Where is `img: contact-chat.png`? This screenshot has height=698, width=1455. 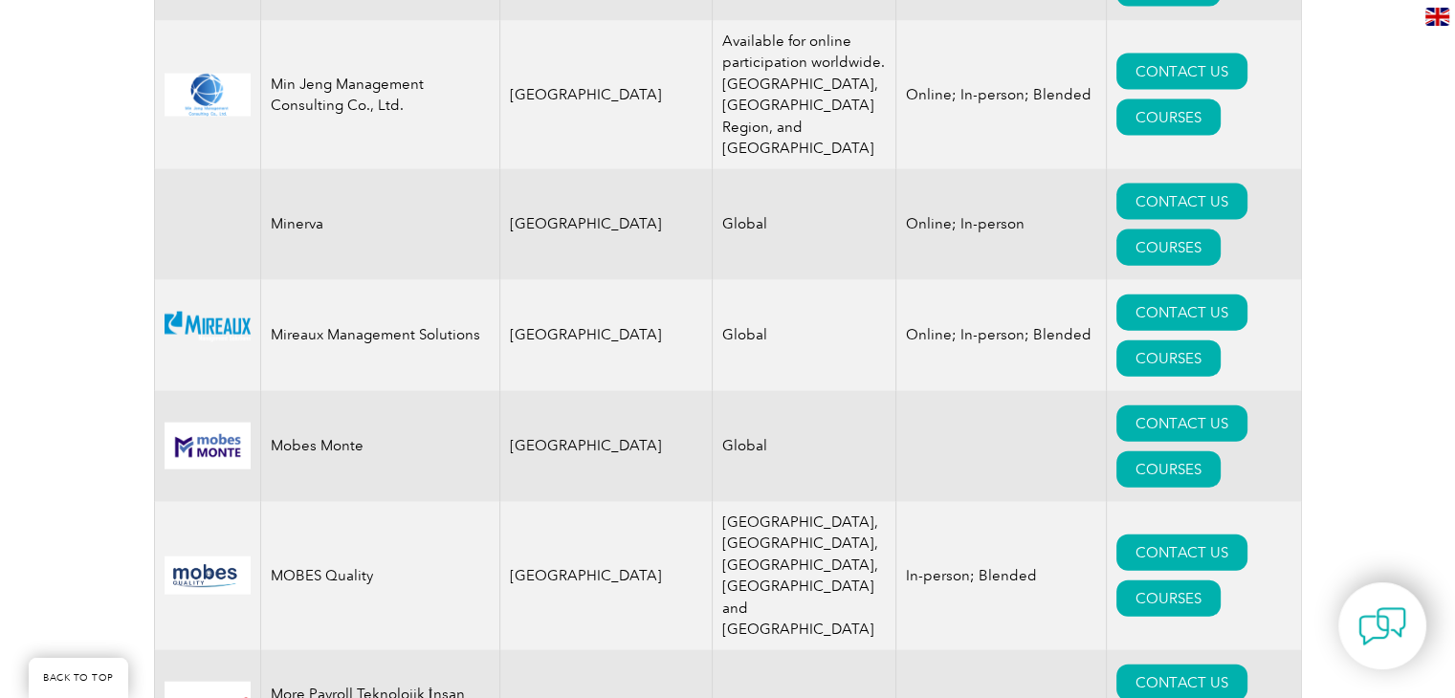 img: contact-chat.png is located at coordinates (1383, 627).